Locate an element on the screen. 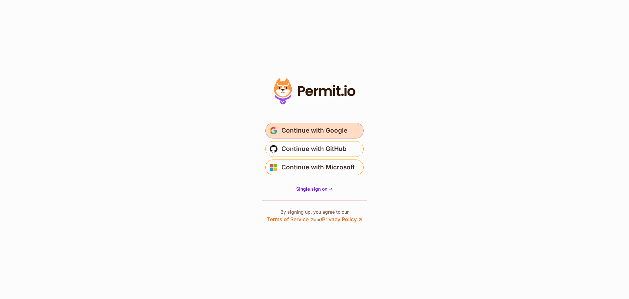 This screenshot has width=629, height=299. a: Single sign on -> is located at coordinates (315, 189).